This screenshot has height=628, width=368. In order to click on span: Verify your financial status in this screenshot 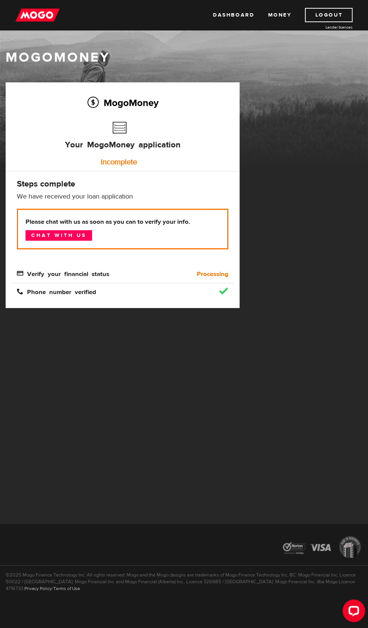, I will do `click(63, 273)`.